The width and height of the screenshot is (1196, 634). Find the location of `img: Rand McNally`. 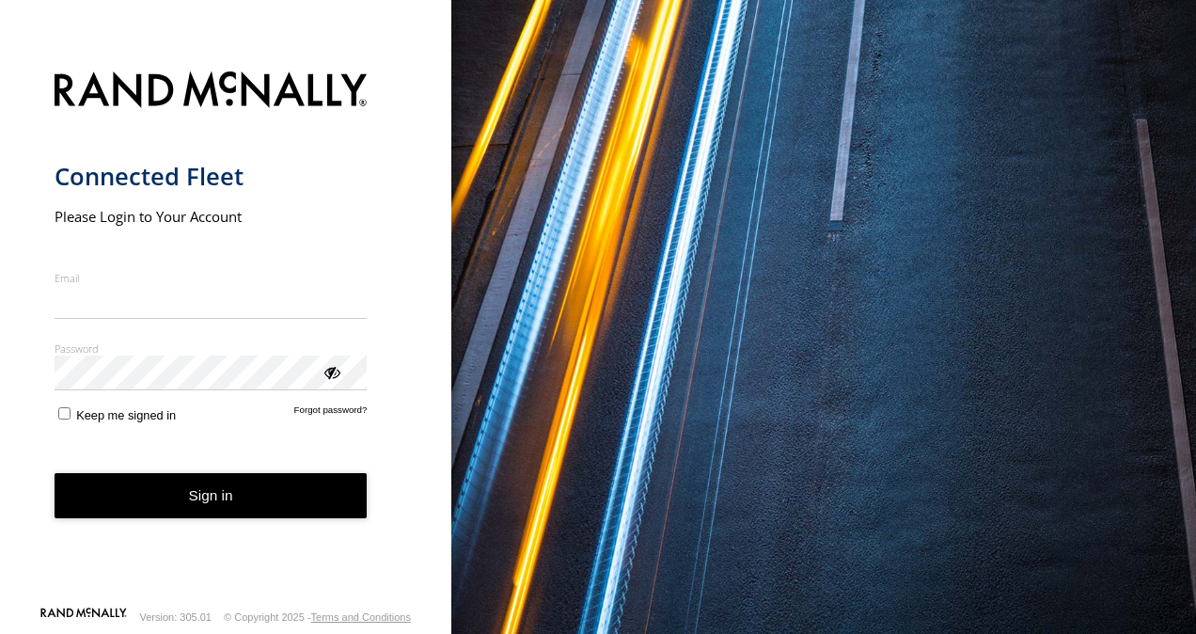

img: Rand McNally is located at coordinates (211, 91).